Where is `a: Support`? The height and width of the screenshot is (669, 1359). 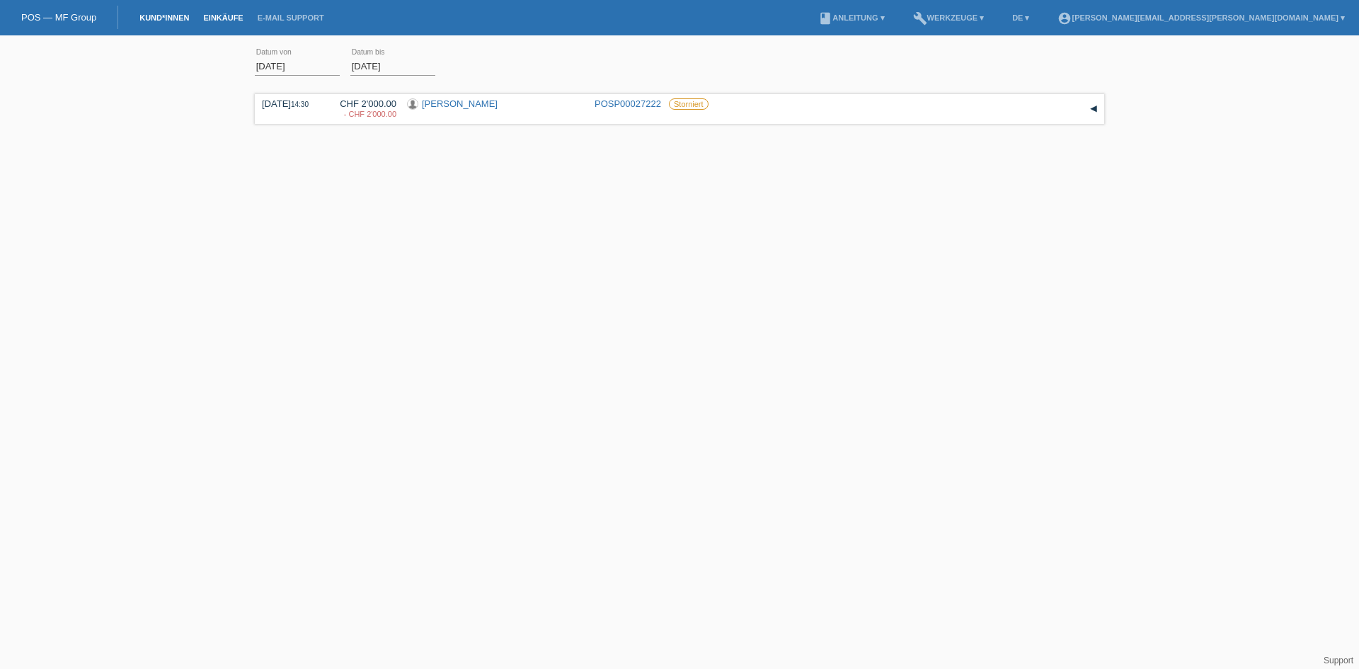 a: Support is located at coordinates (1338, 660).